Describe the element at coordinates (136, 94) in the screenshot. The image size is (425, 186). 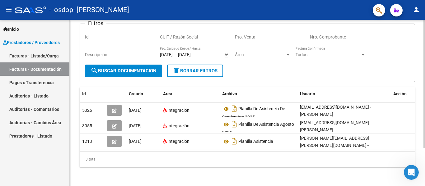
I see `span: Creado` at that location.